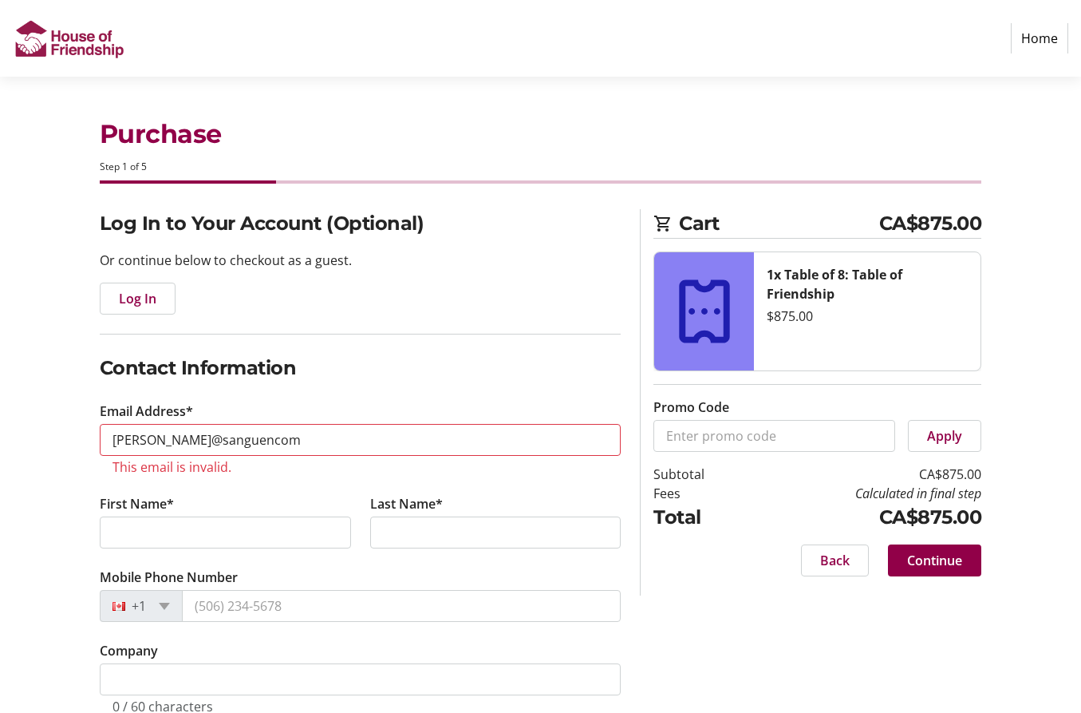 The height and width of the screenshot is (713, 1081). Describe the element at coordinates (701, 493) in the screenshot. I see `td: Fees` at that location.